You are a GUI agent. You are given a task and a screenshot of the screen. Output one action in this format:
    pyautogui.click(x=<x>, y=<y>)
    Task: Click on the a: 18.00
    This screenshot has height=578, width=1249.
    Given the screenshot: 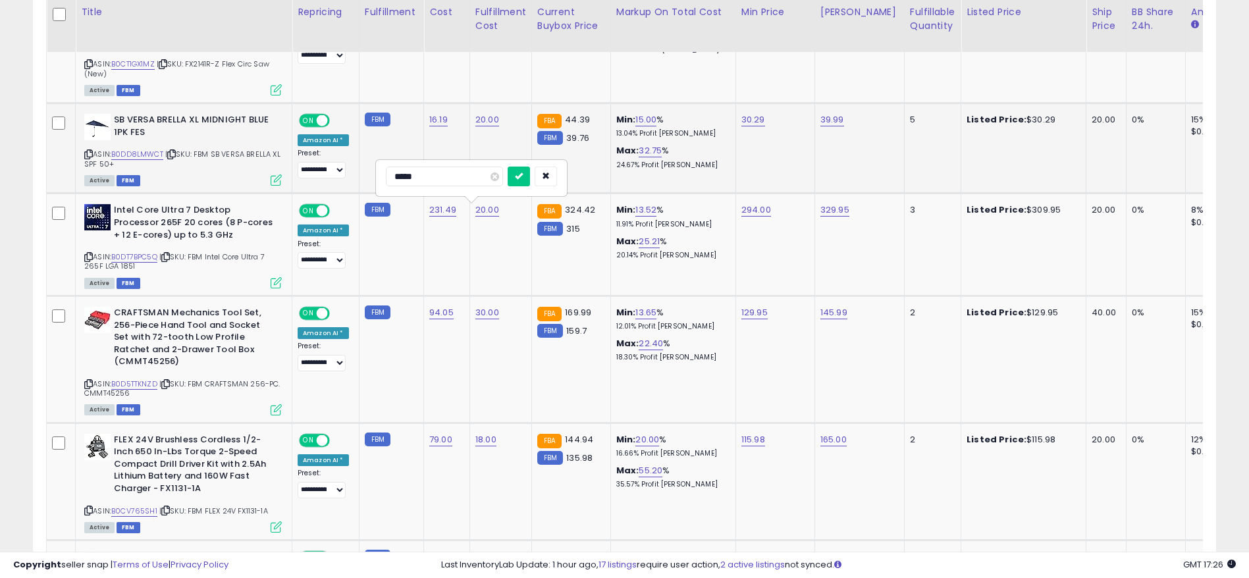 What is the action you would take?
    pyautogui.click(x=486, y=440)
    